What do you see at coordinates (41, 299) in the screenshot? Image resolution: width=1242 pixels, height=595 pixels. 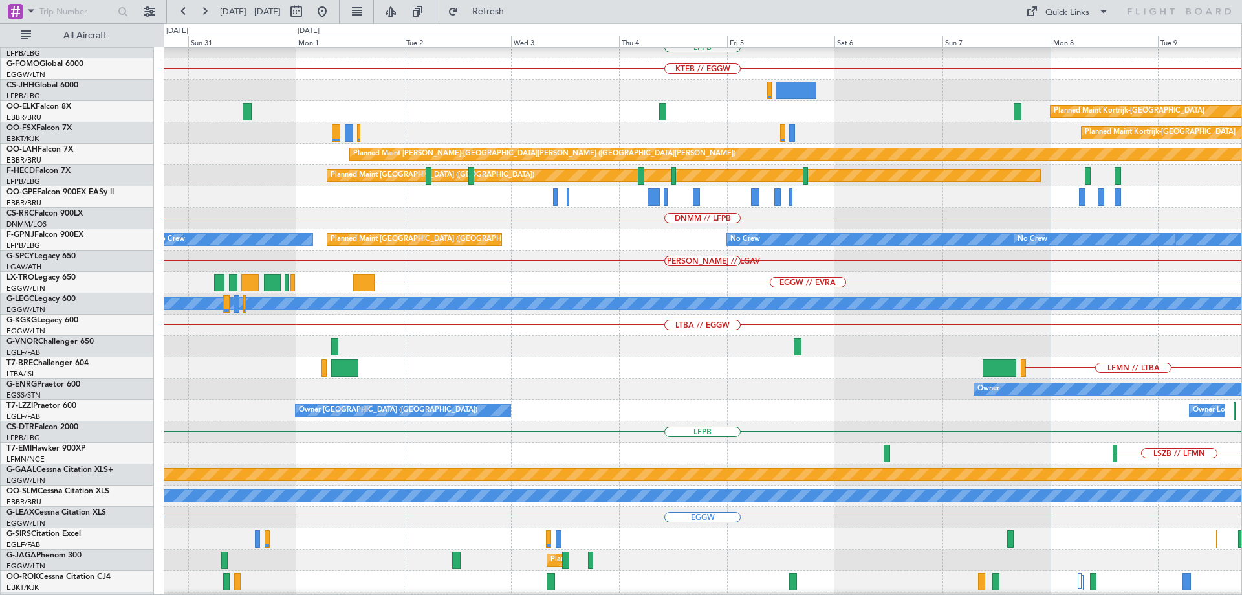 I see `a: G-LEGCLegacy 600` at bounding box center [41, 299].